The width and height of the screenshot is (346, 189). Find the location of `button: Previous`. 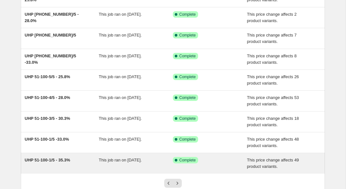

button: Previous is located at coordinates (169, 183).